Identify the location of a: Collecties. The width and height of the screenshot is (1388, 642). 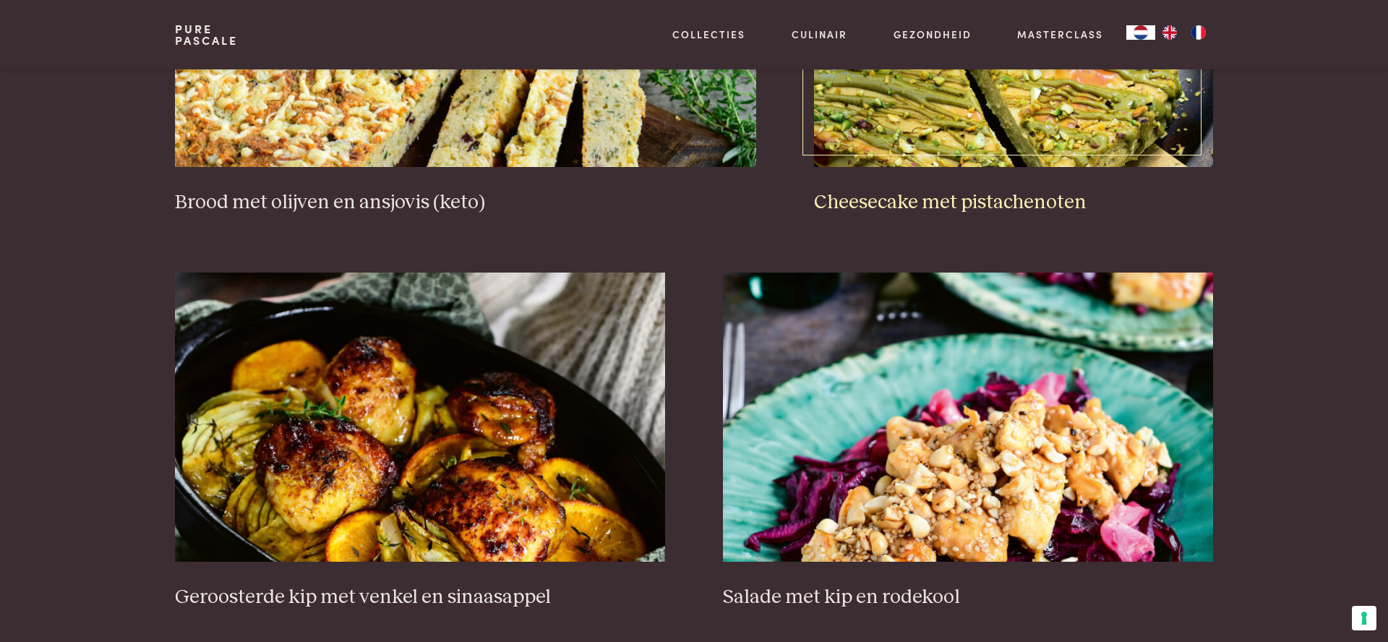
(708, 34).